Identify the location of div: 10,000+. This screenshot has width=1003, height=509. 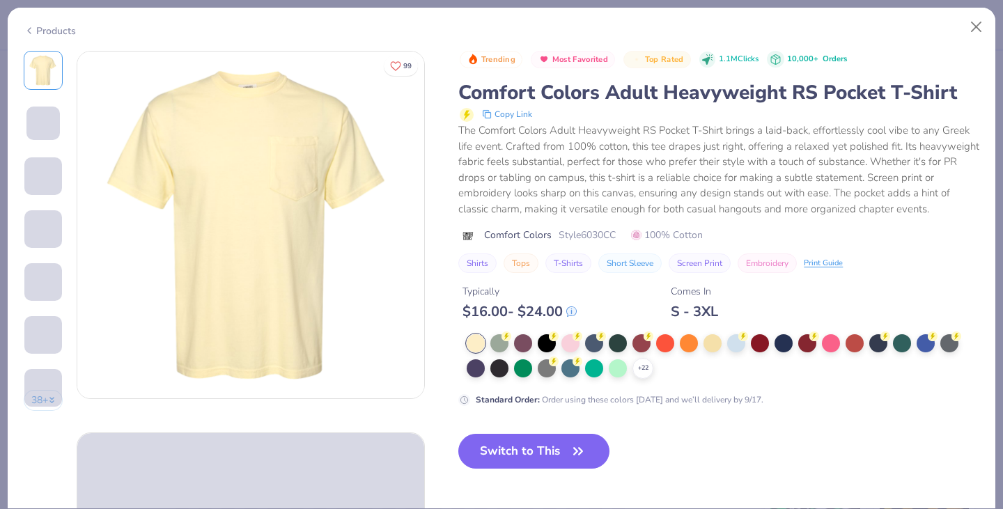
(817, 59).